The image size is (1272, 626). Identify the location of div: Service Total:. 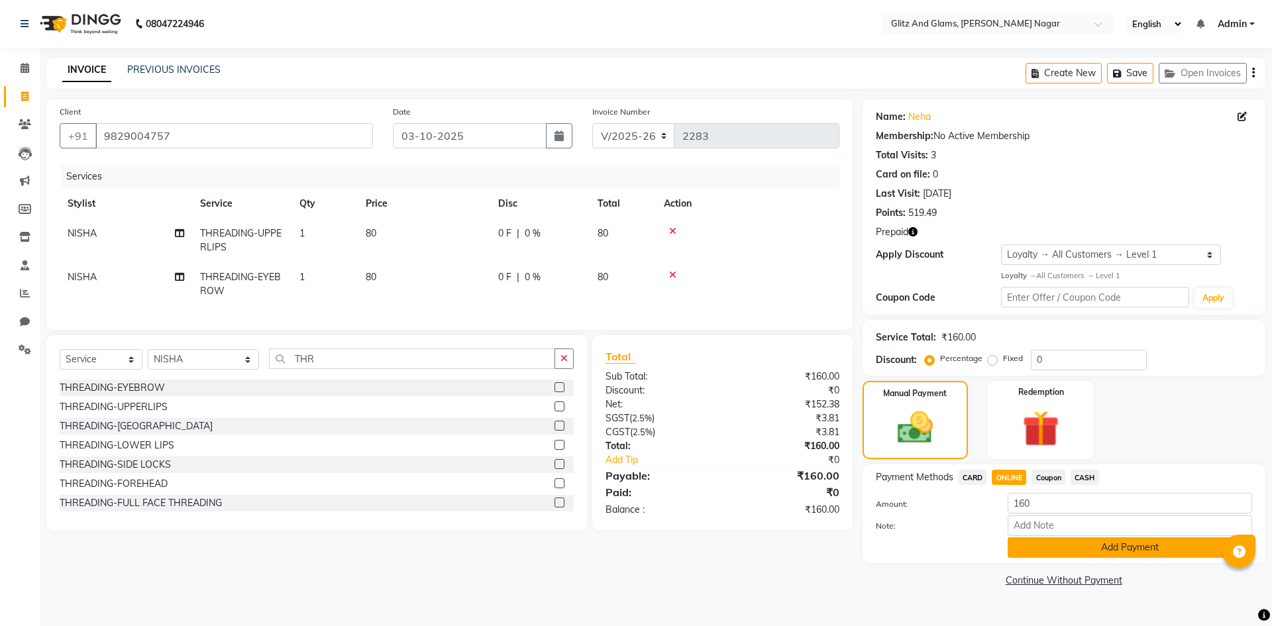
(906, 337).